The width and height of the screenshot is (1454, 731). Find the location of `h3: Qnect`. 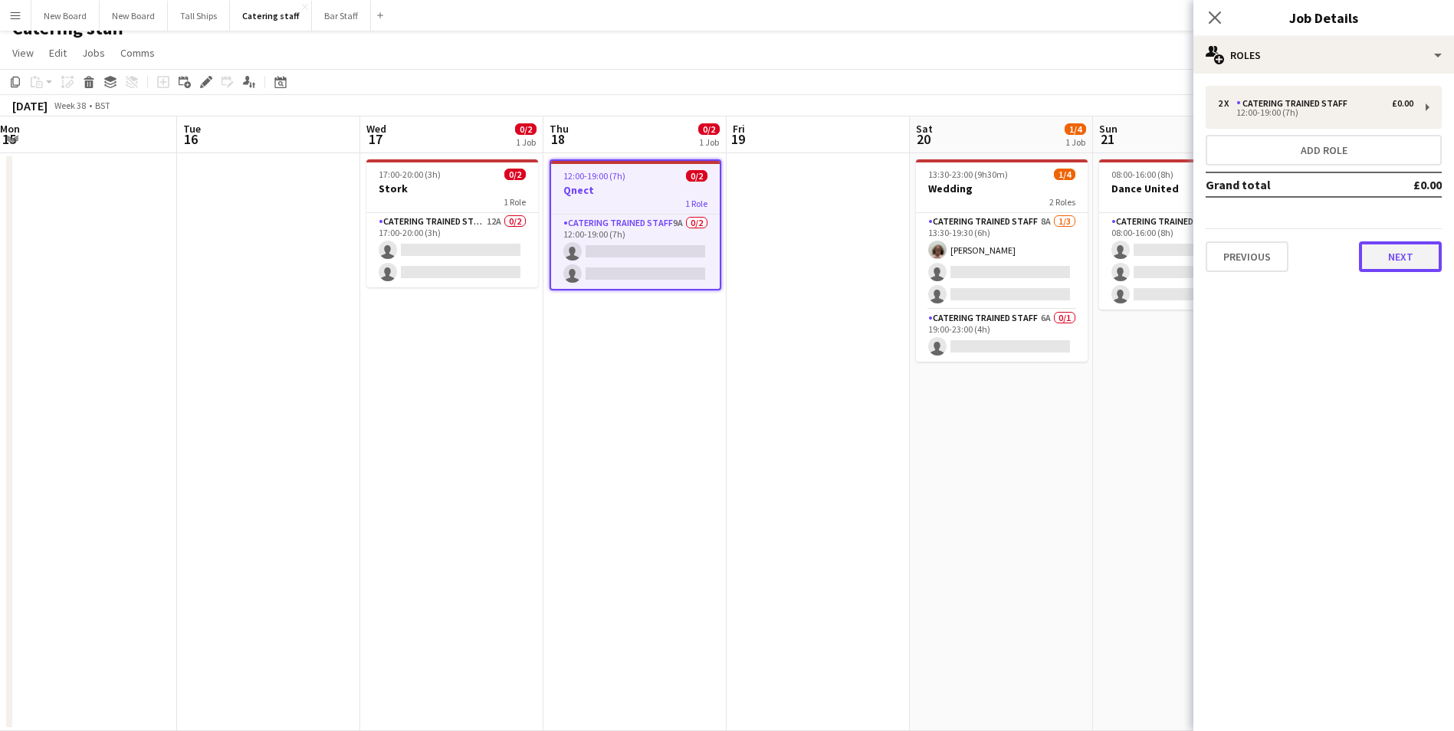

h3: Qnect is located at coordinates (635, 190).